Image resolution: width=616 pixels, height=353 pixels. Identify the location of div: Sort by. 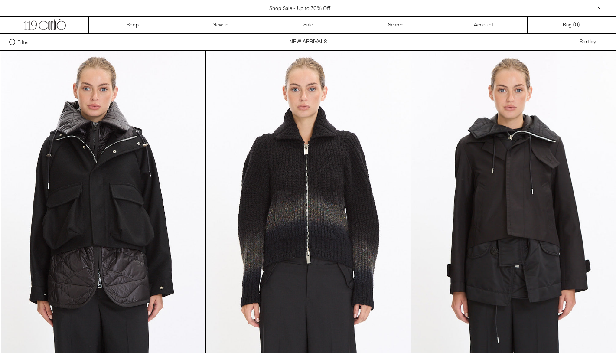
(568, 42).